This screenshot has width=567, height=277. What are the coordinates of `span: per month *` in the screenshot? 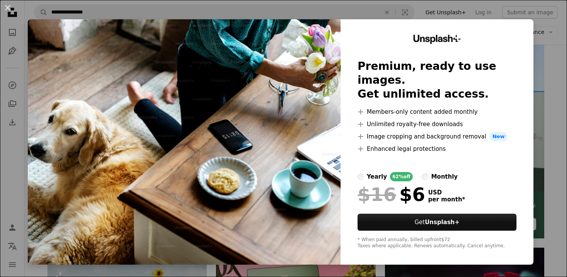 It's located at (447, 199).